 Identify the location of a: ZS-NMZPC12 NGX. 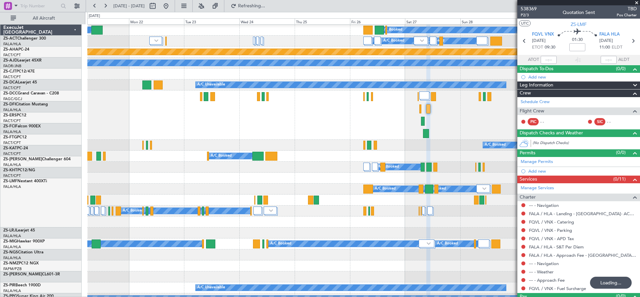
(21, 264).